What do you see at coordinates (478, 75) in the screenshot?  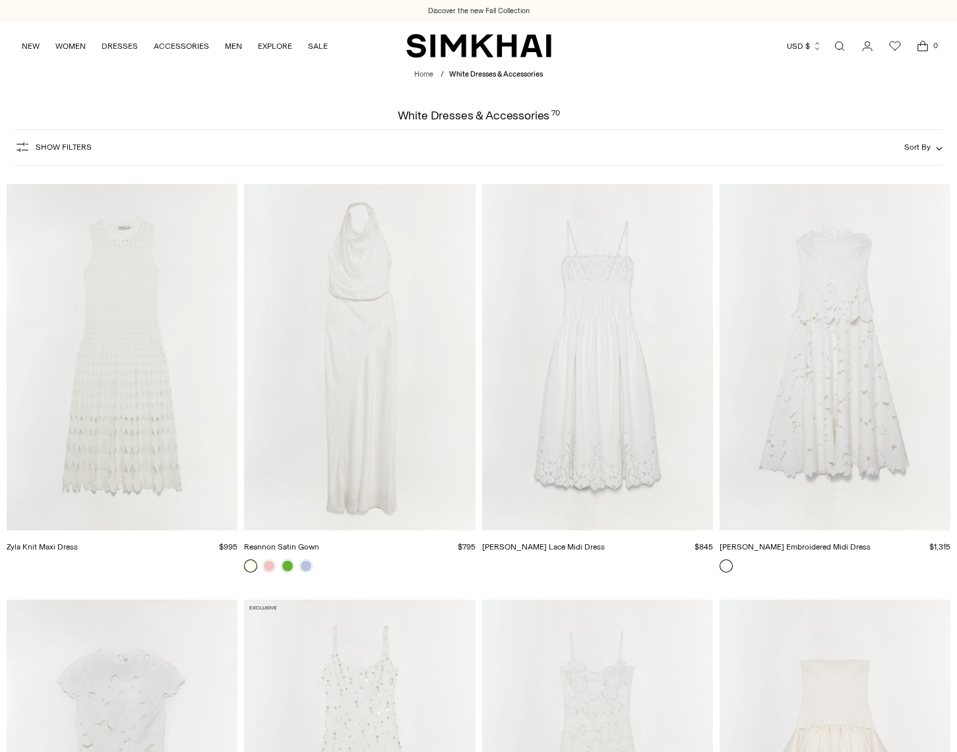 I see `nav: breadcrumbs` at bounding box center [478, 75].